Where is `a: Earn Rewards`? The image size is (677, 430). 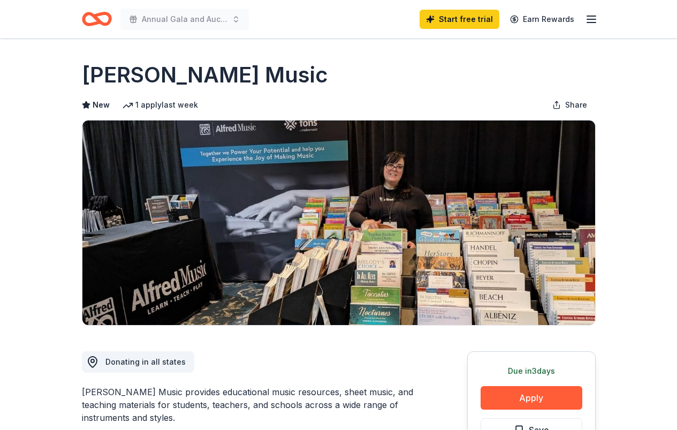
a: Earn Rewards is located at coordinates (542, 19).